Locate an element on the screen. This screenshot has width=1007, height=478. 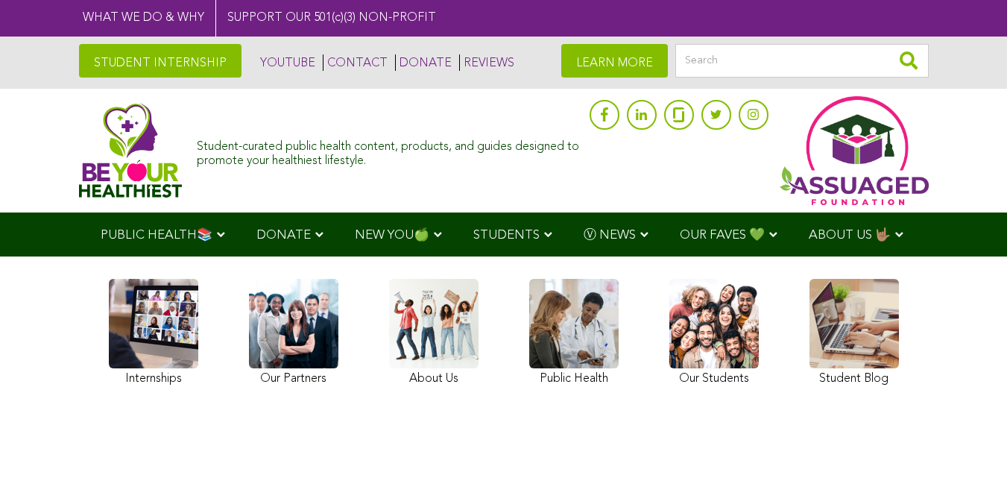
span: ABOUT US 🤟🏽 is located at coordinates (849, 235).